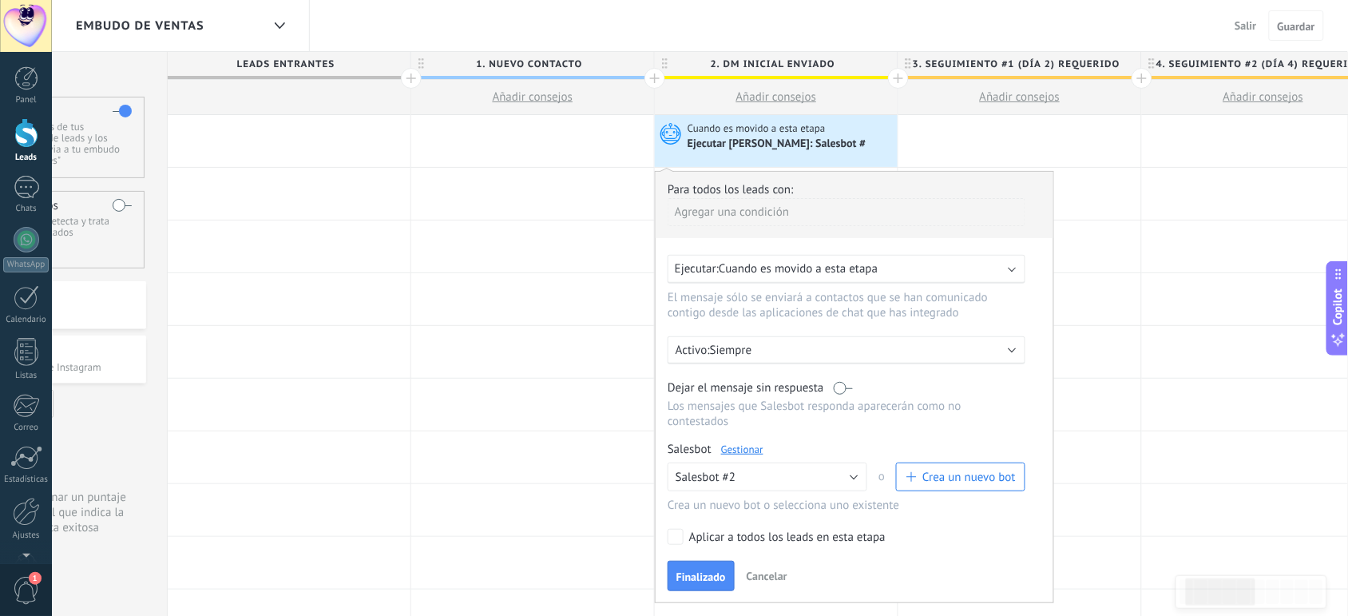 This screenshot has height=616, width=1348. Describe the element at coordinates (768, 477) in the screenshot. I see `button: Salesbot #2` at that location.